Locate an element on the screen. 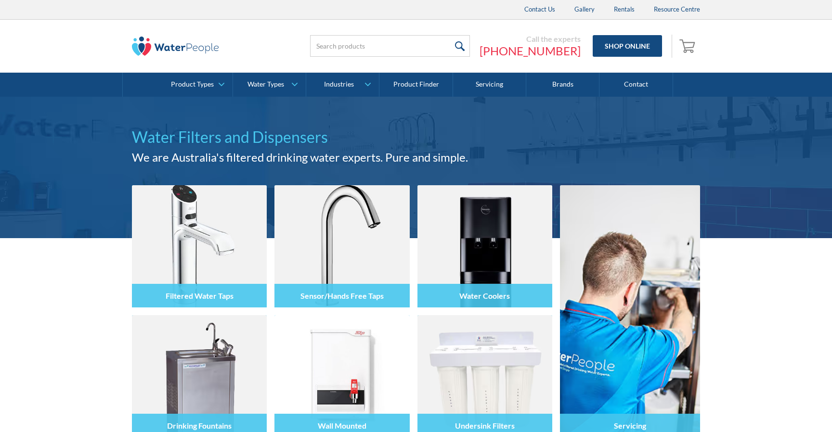 The image size is (832, 432). a: Brands is located at coordinates (563, 85).